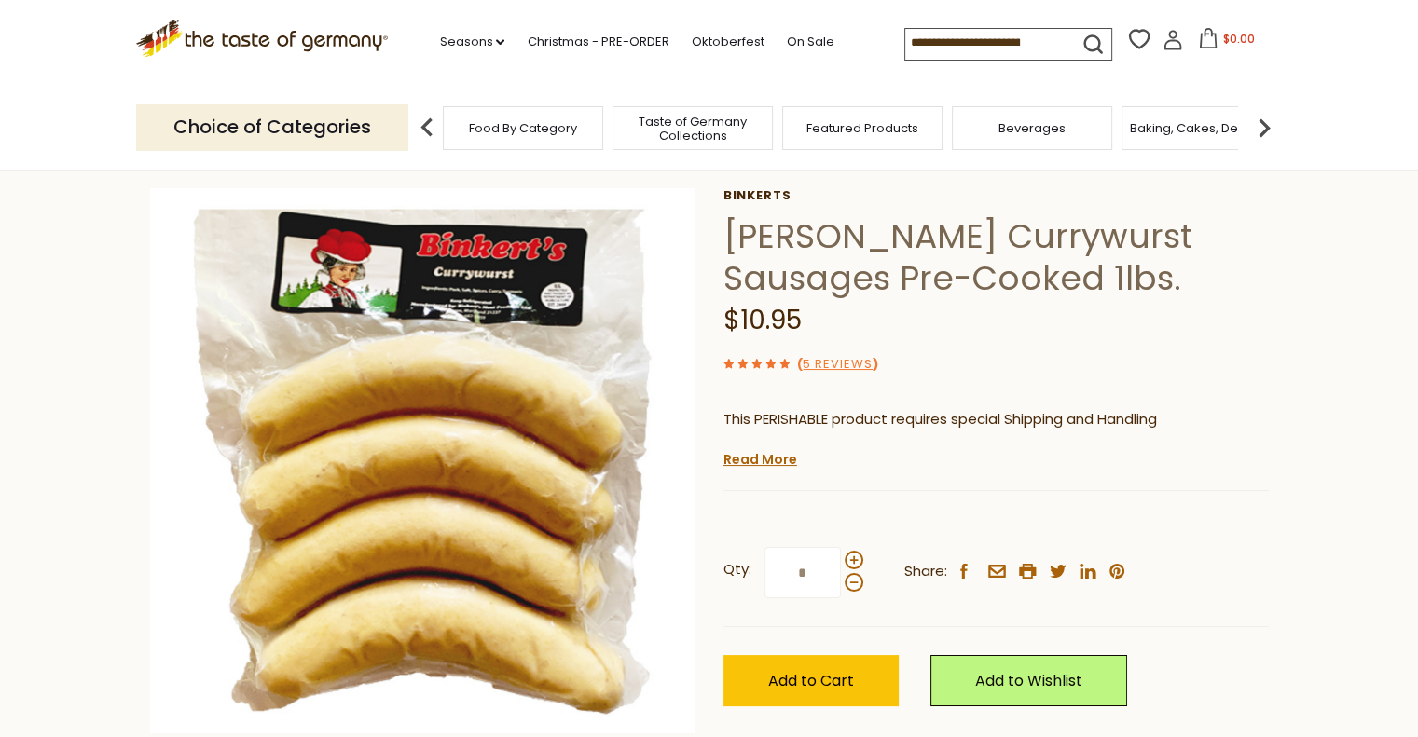 This screenshot has width=1418, height=737. Describe the element at coordinates (1032, 128) in the screenshot. I see `a: Beverages` at that location.